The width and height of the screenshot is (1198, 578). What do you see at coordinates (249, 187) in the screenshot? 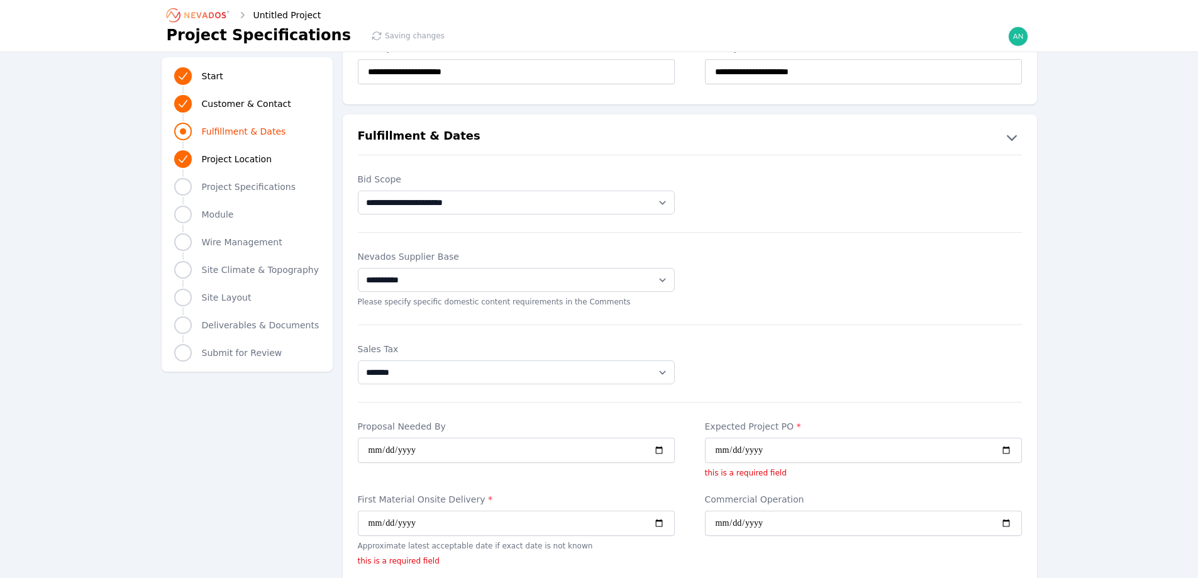
I see `span: Project Specifications` at bounding box center [249, 187].